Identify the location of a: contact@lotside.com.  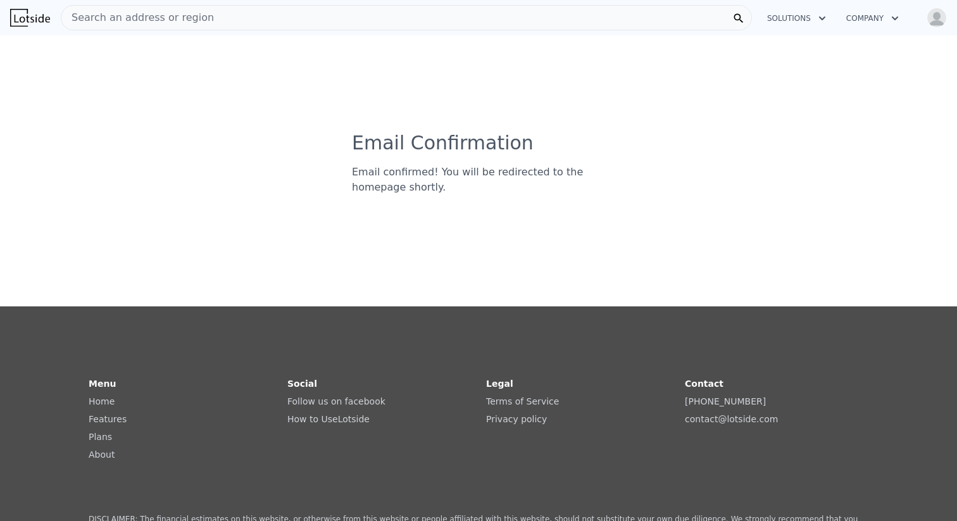
(731, 419).